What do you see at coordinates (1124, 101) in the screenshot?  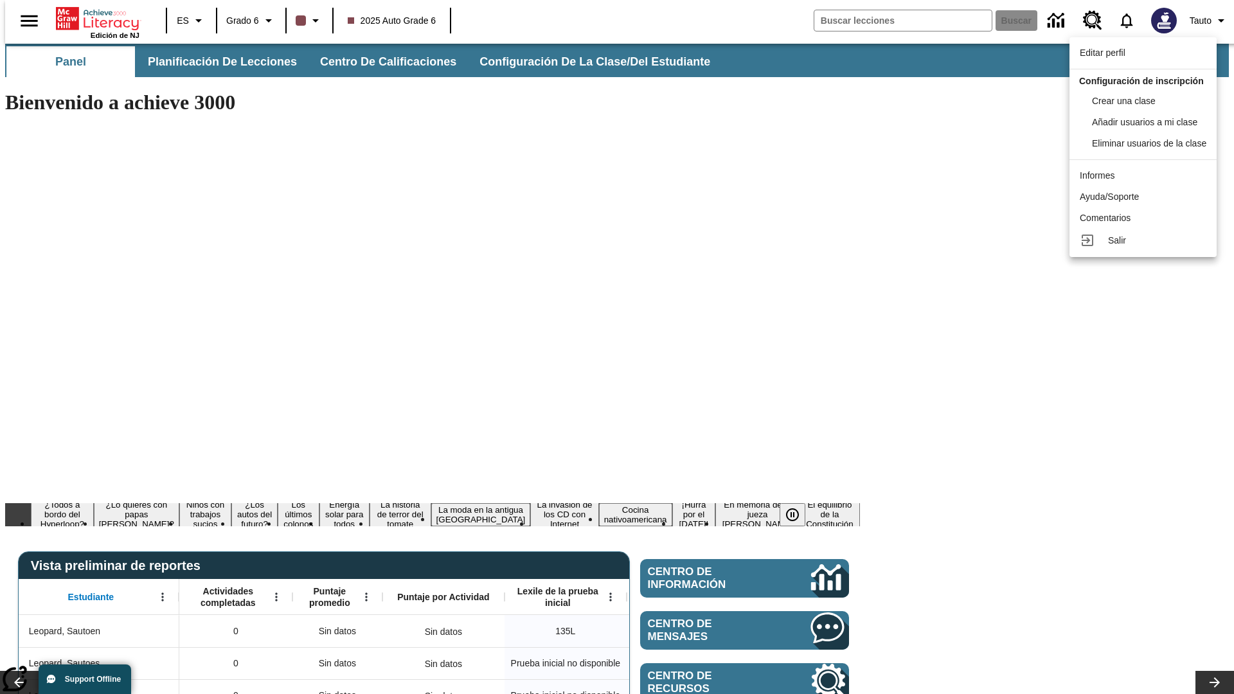 I see `span: Crear una clase` at bounding box center [1124, 101].